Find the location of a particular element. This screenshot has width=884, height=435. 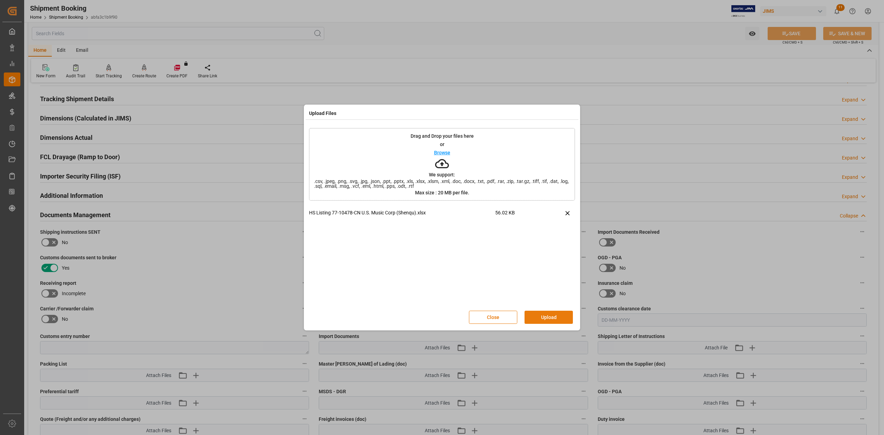

span: .csv, .jpeg, .png, .svg, .jpg, .json, .ppt, .pptx, .xls, .xlsx, .xlsm, .xml, .doc, .docx, .txt, .... is located at coordinates (442, 184).